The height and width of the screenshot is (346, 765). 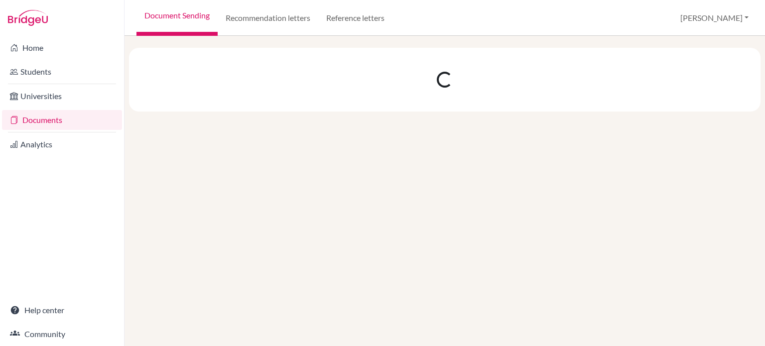 What do you see at coordinates (28, 18) in the screenshot?
I see `img: Bridge-U` at bounding box center [28, 18].